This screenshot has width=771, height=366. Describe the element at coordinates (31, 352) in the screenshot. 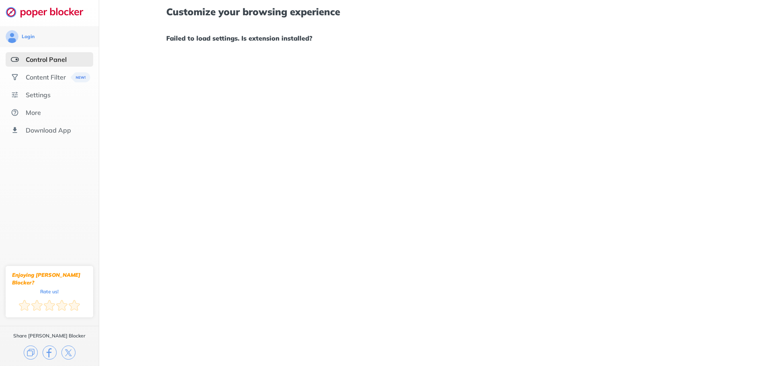

I see `img: copy.svg` at that location.